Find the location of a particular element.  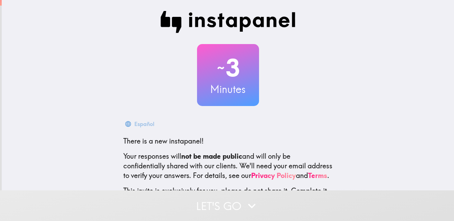

p: This invite is exclusively for you, please do not share it. Complete it soon because spots are li... is located at coordinates (228, 195).